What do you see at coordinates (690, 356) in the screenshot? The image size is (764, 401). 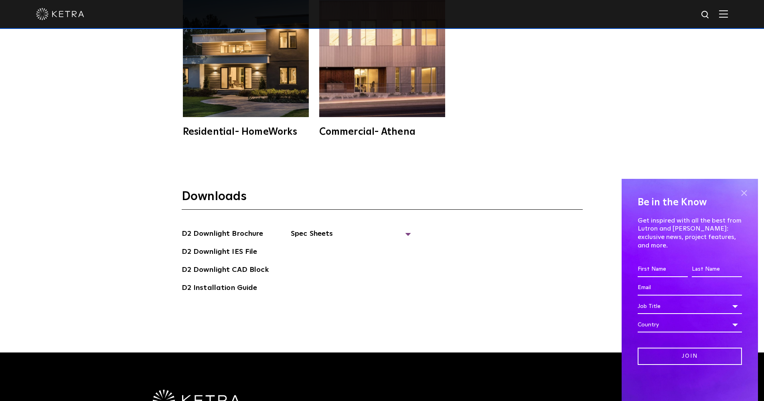 I see `input: Join` at bounding box center [690, 356].